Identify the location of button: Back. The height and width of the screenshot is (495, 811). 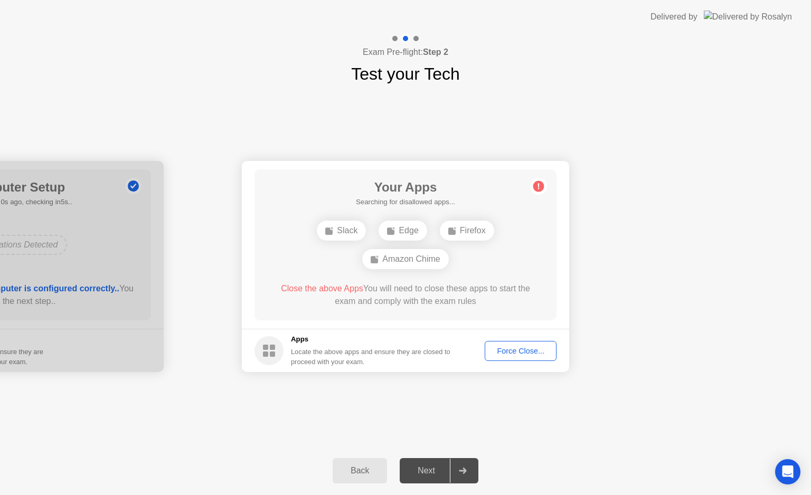
(360, 471).